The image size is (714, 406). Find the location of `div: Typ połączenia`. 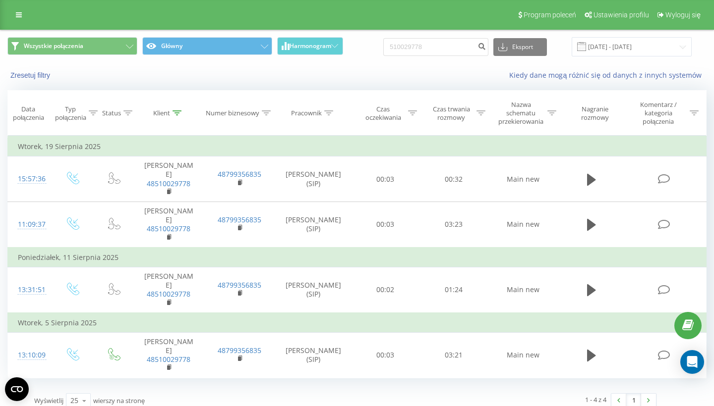

div: Typ połączenia is located at coordinates (70, 114).